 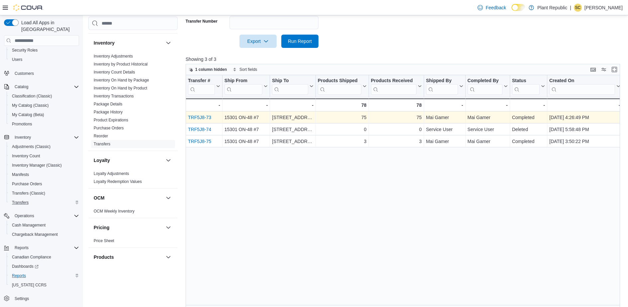 What do you see at coordinates (28, 115) in the screenshot?
I see `a: My Catalog (Beta)` at bounding box center [28, 115].